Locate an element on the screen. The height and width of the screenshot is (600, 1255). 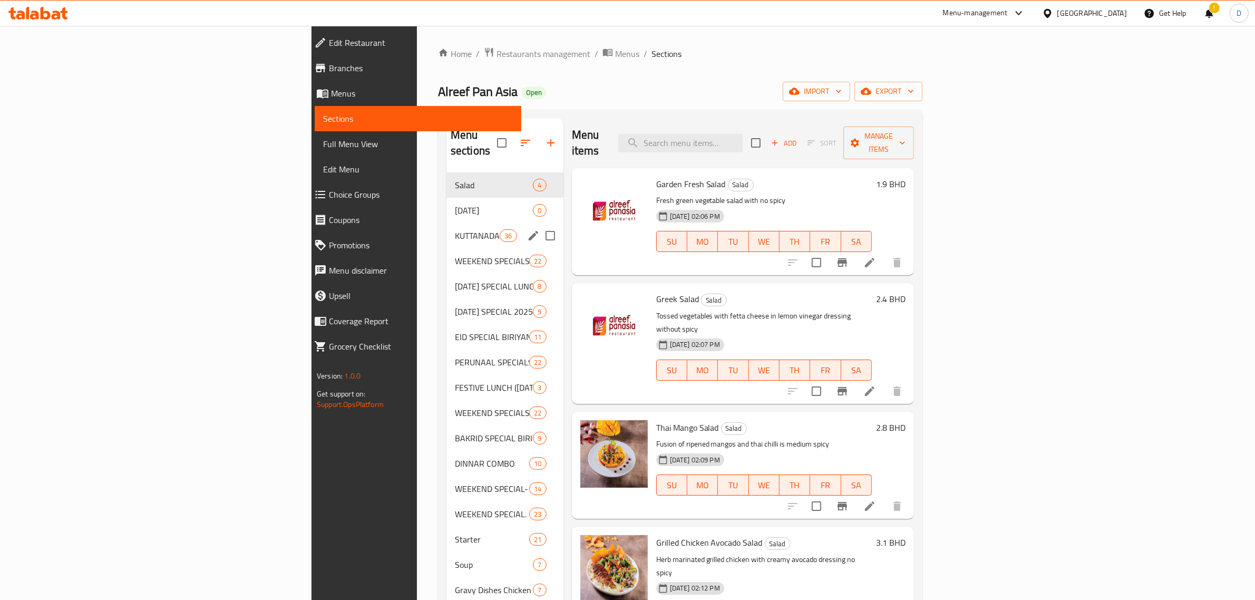
nav: breadcrumb is located at coordinates (680, 54).